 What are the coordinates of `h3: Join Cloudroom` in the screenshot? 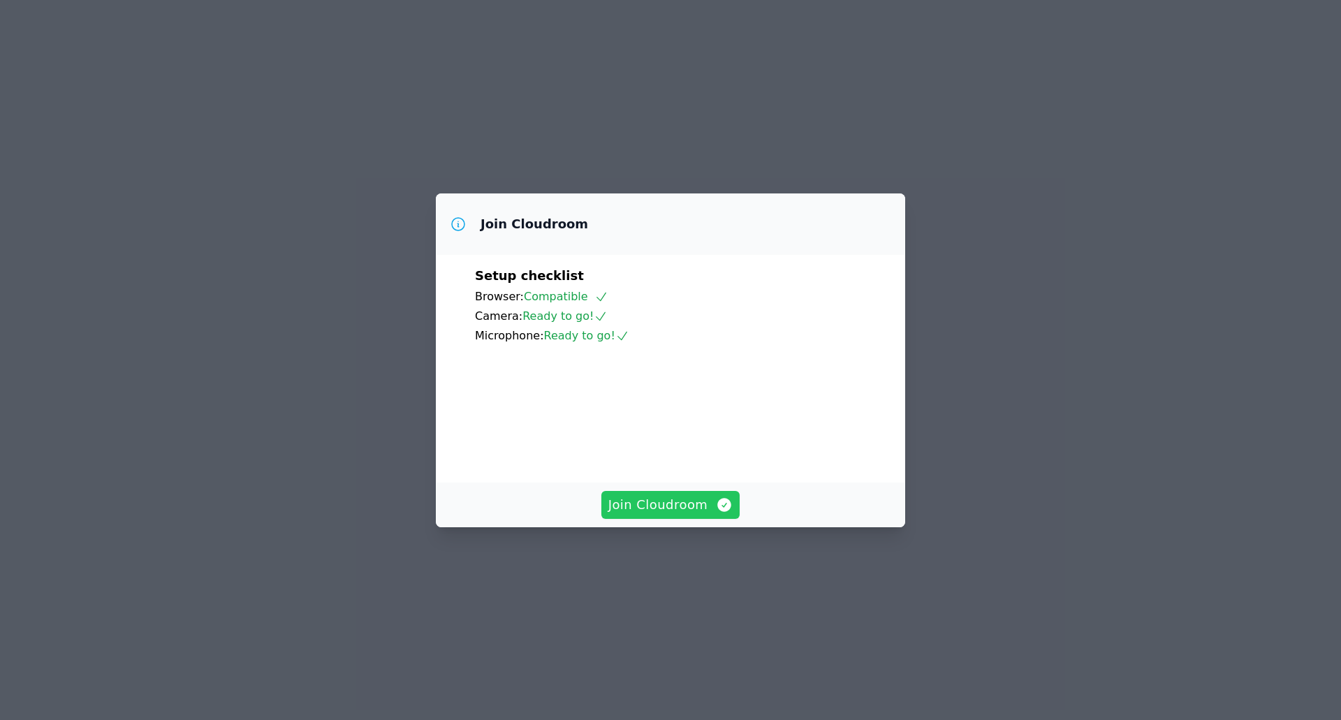 It's located at (534, 224).